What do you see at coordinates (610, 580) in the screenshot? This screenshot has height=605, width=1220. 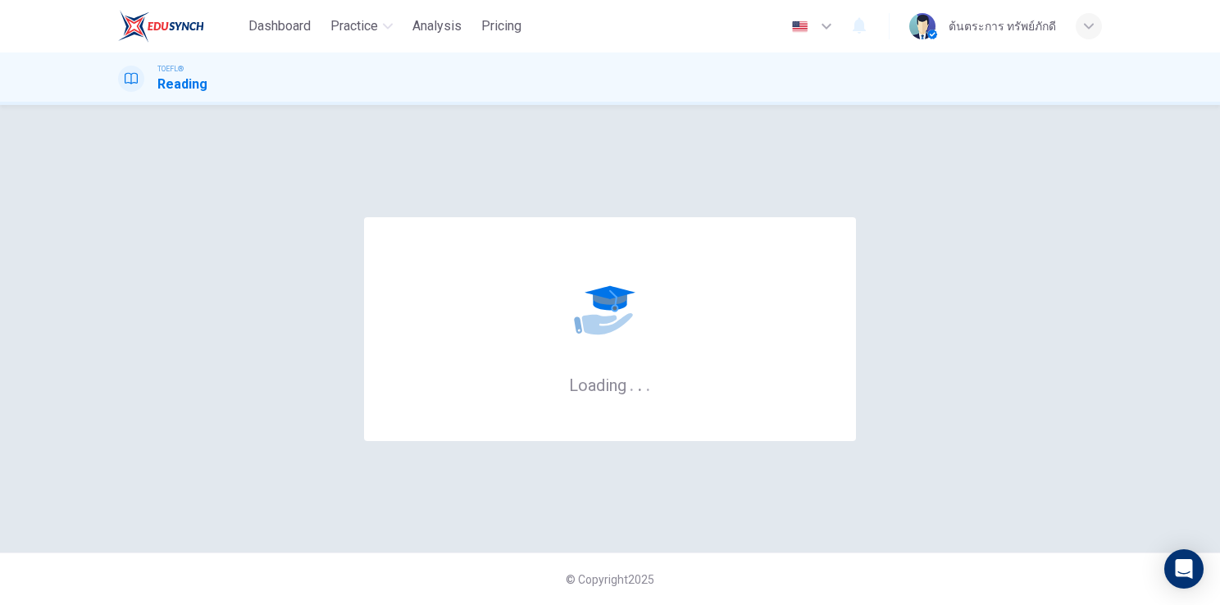 I see `span: © Copyright 2025` at bounding box center [610, 580].